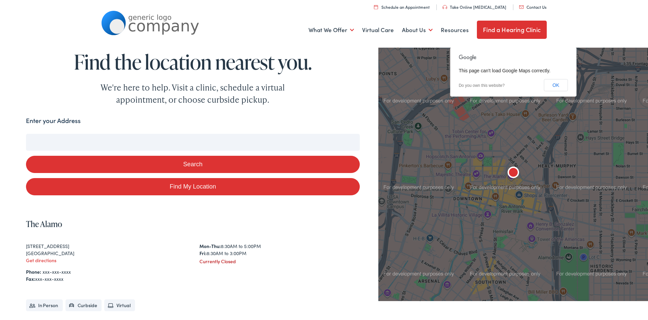  What do you see at coordinates (280, 250) in the screenshot?
I see `div: 8:30AM to 5:00PM 8:30AM to 3:00PM` at bounding box center [280, 250].